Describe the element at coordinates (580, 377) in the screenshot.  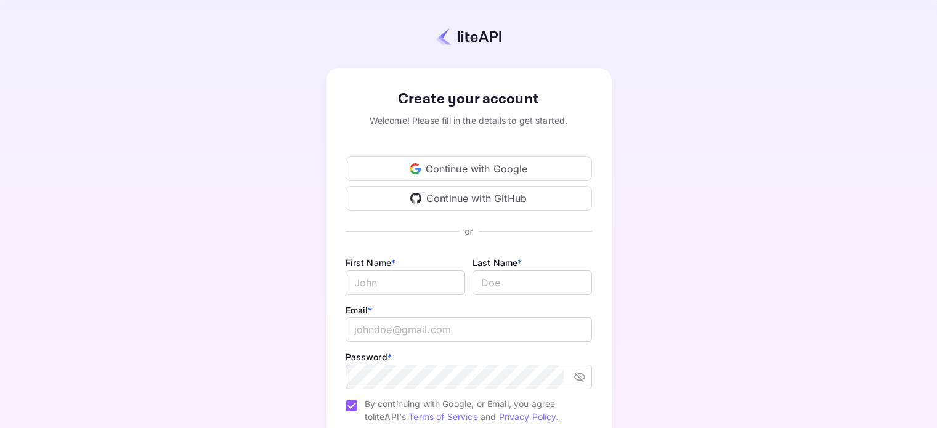
I see `button: toggle password visibility` at that location.